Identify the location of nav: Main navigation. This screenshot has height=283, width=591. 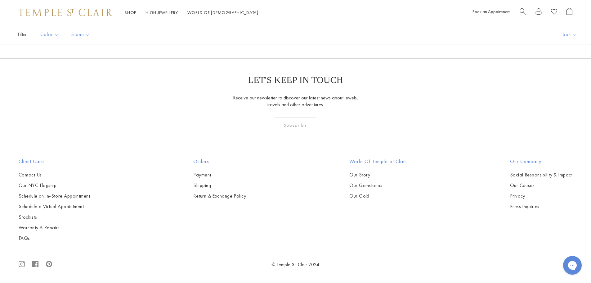
(191, 12).